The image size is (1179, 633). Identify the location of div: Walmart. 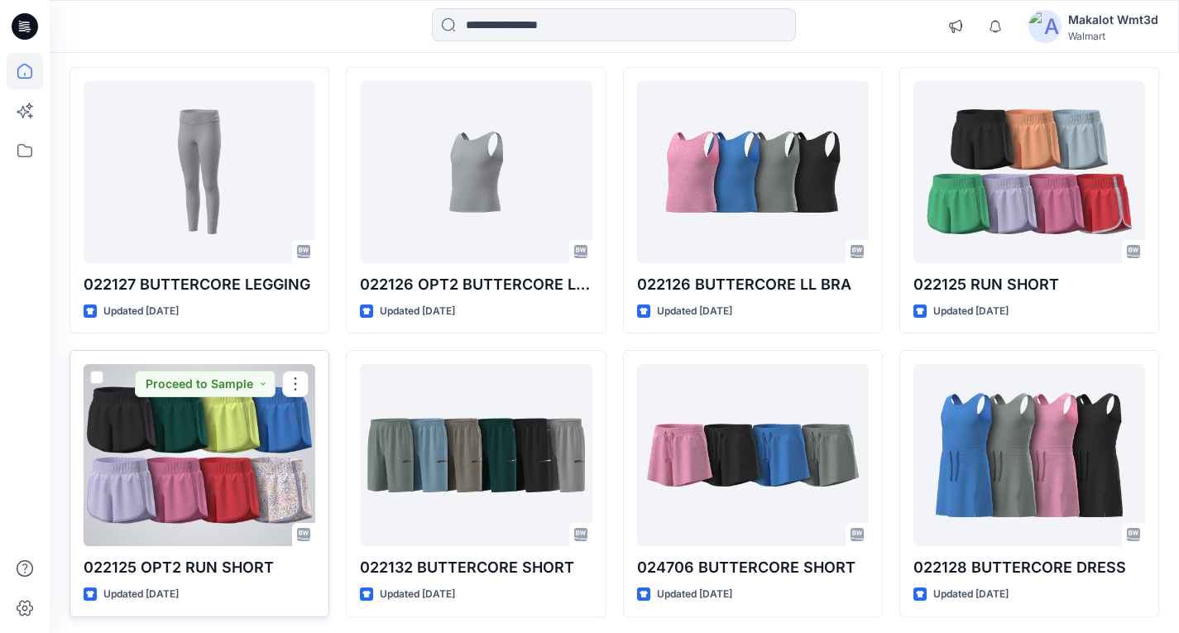
(1112, 36).